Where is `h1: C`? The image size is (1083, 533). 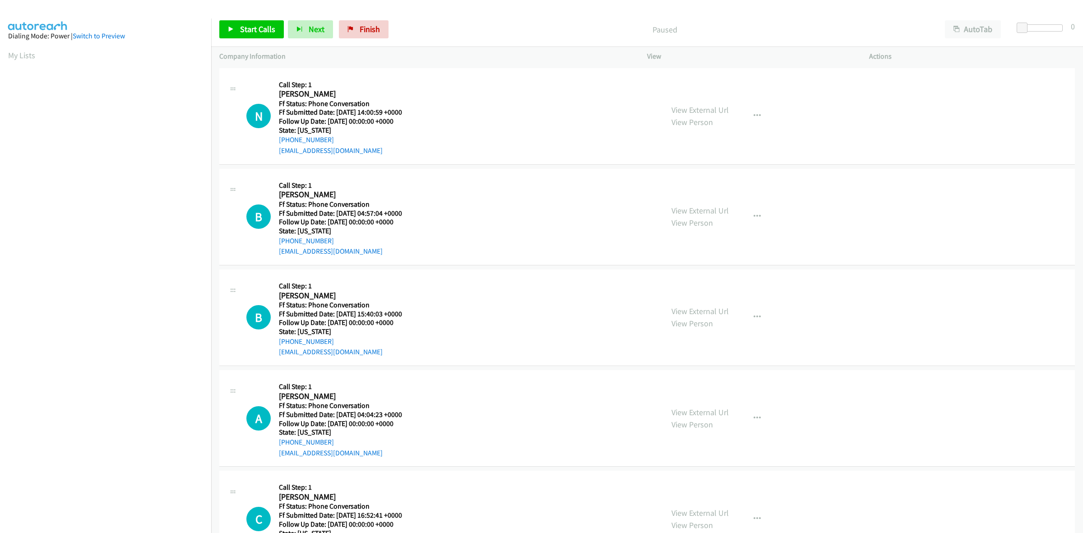
h1: C is located at coordinates (259, 519).